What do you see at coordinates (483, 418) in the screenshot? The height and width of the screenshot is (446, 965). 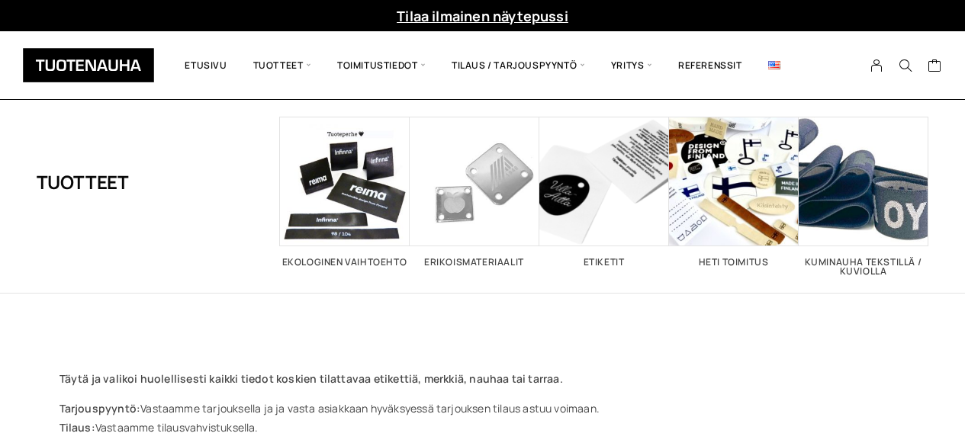 I see `p: Vastaamme tarjouksella ja ja vasta asiakkaan hyväksyessä tarjouksen tilaus astuu voimaan. Vastaam...` at bounding box center [483, 418].